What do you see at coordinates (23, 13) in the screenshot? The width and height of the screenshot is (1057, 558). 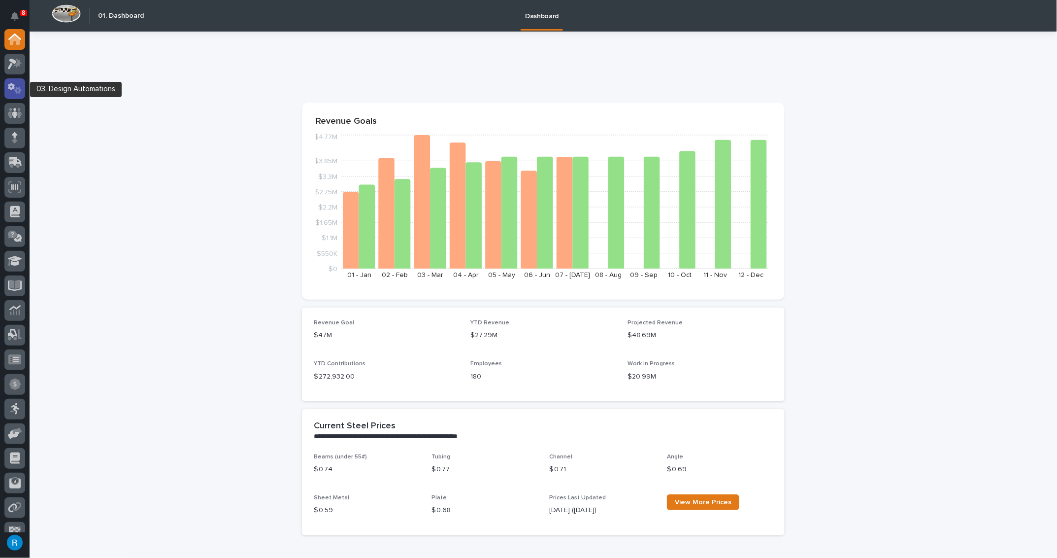 I see `p: 8` at bounding box center [23, 13].